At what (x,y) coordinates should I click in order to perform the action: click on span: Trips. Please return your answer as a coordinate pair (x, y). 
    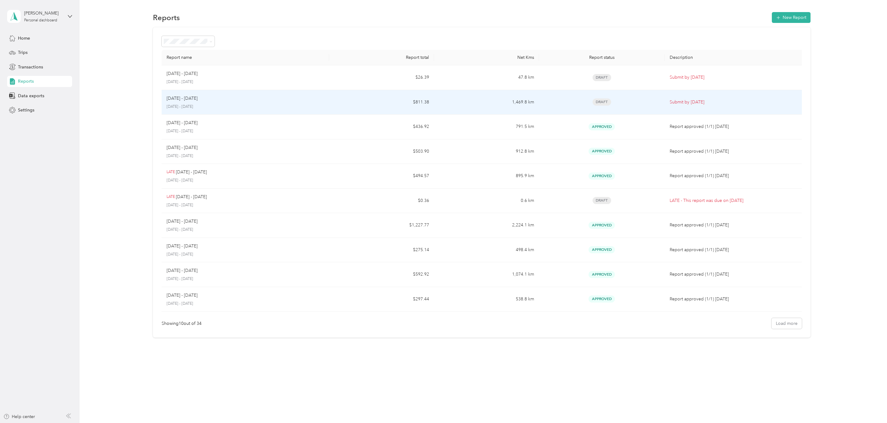
    Looking at the image, I should click on (23, 52).